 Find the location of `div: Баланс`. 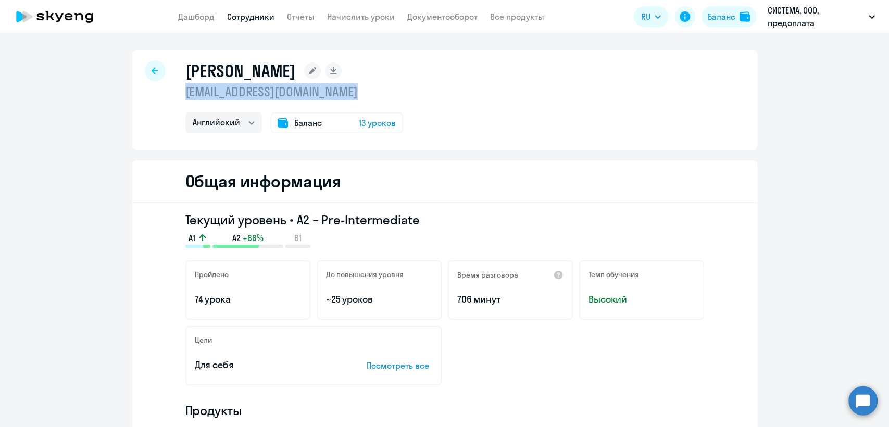

div: Баланс is located at coordinates (721, 17).